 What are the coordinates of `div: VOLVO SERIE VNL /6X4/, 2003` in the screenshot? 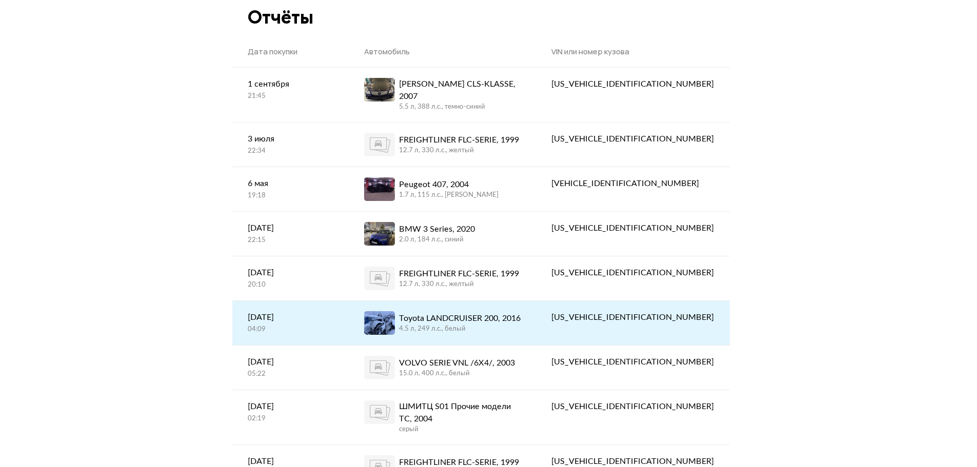 It's located at (457, 363).